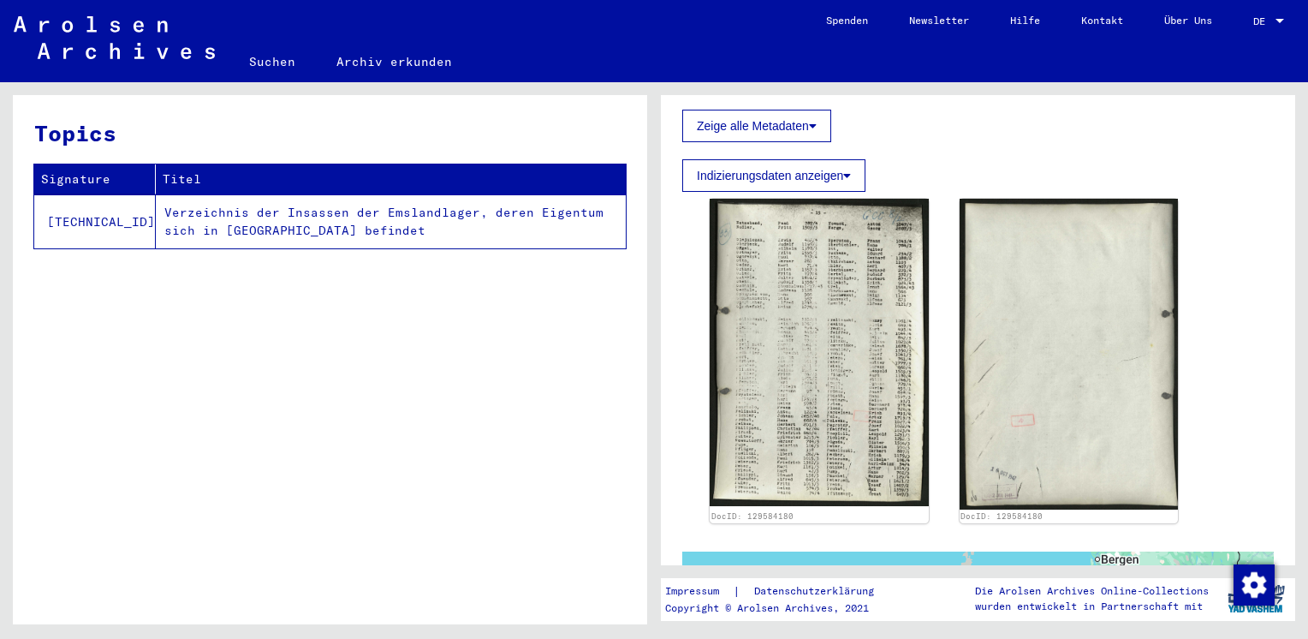 The height and width of the screenshot is (639, 1308). I want to click on a: Impressum, so click(699, 591).